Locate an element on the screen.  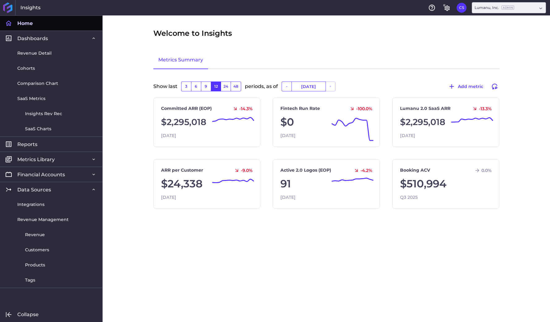
span: Reports is located at coordinates (27, 144).